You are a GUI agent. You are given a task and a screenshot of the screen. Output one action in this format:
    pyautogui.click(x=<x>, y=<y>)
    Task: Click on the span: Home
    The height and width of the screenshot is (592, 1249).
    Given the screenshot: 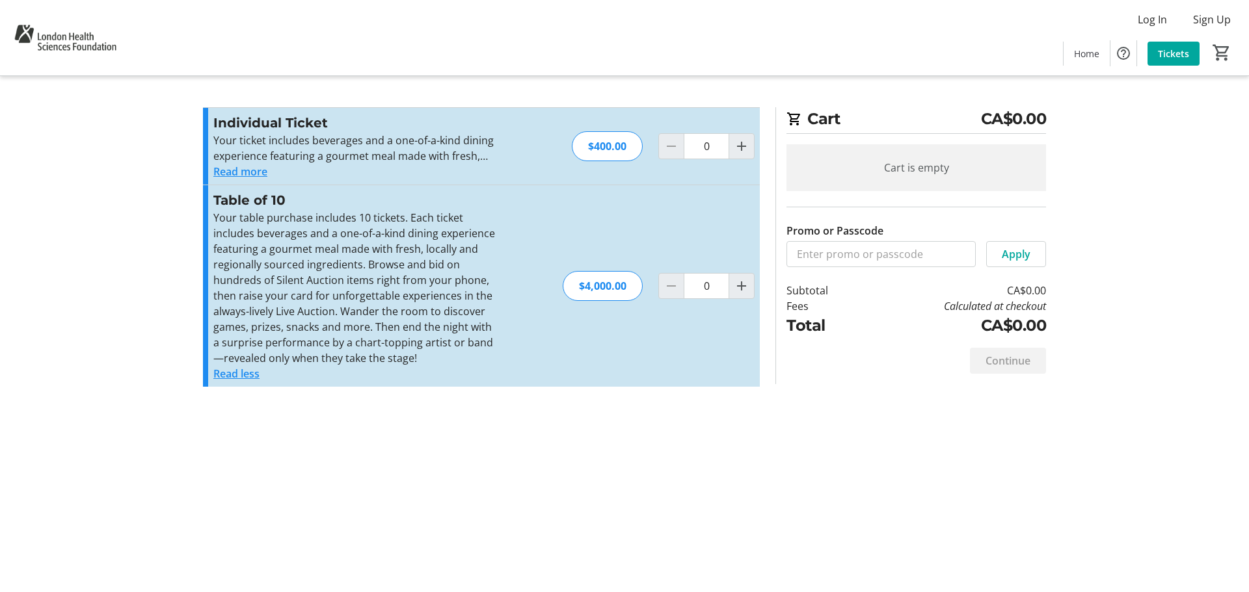 What is the action you would take?
    pyautogui.click(x=1086, y=53)
    